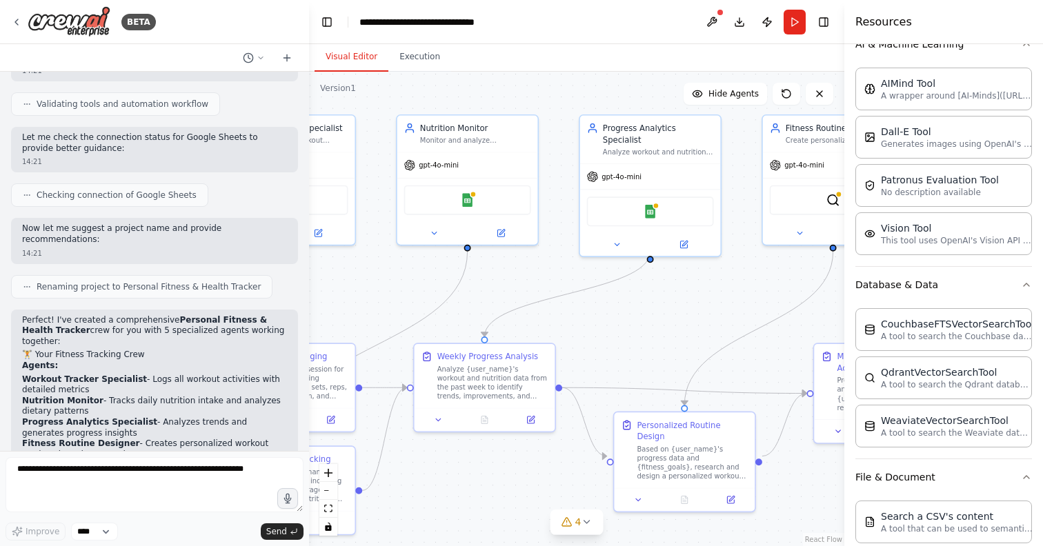  Describe the element at coordinates (870, 378) in the screenshot. I see `img: QdrantVectorSearchTool` at that location.